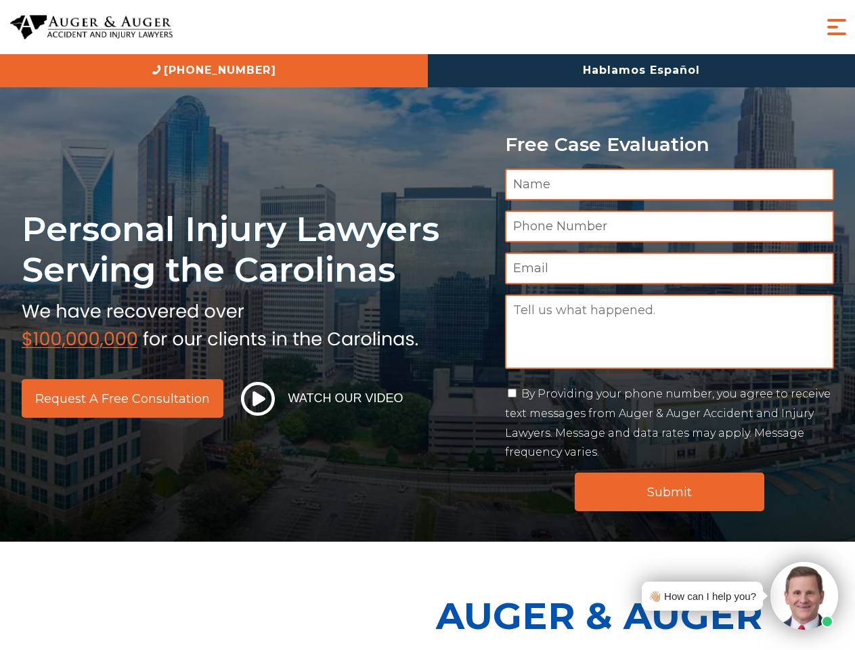 The height and width of the screenshot is (650, 855). What do you see at coordinates (255, 249) in the screenshot?
I see `h1: Personal Injury Lawyers Serving the Carolinas` at bounding box center [255, 249].